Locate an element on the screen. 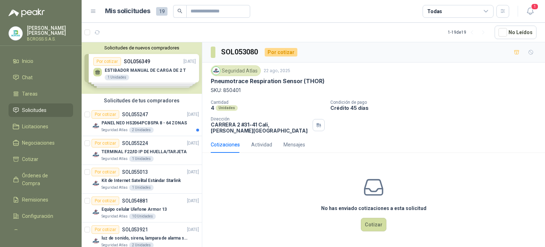 This screenshot has height=247, width=545. h3: SOL053080 is located at coordinates (240, 52).